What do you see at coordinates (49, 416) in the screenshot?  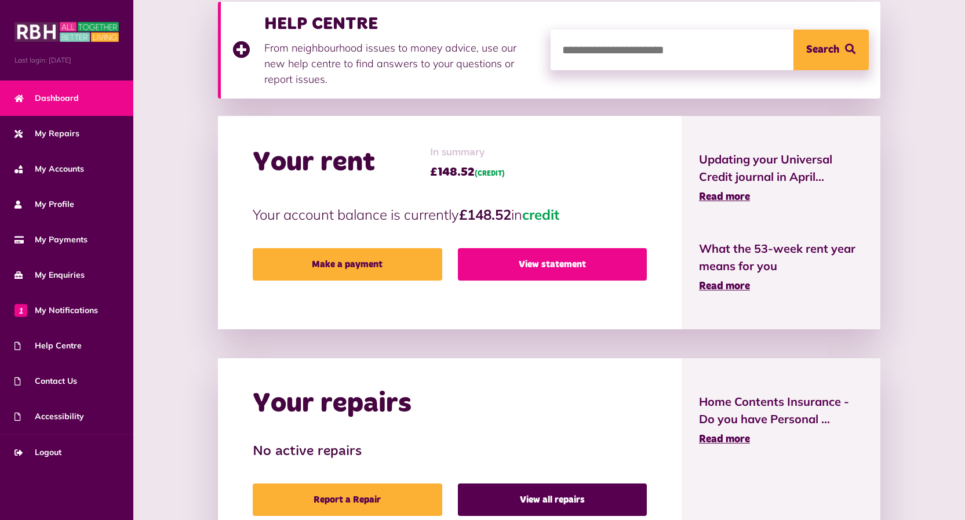 I see `span: Accessibility` at bounding box center [49, 416].